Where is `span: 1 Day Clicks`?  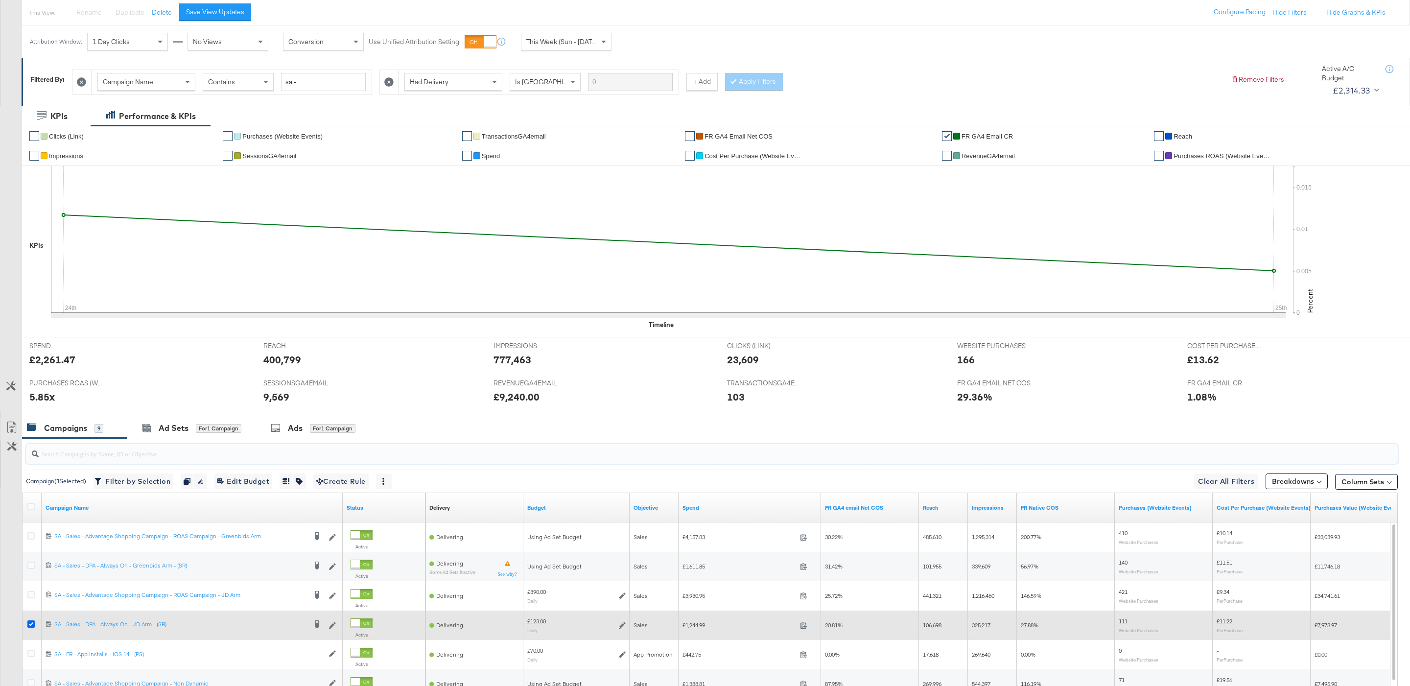
span: 1 Day Clicks is located at coordinates (111, 42).